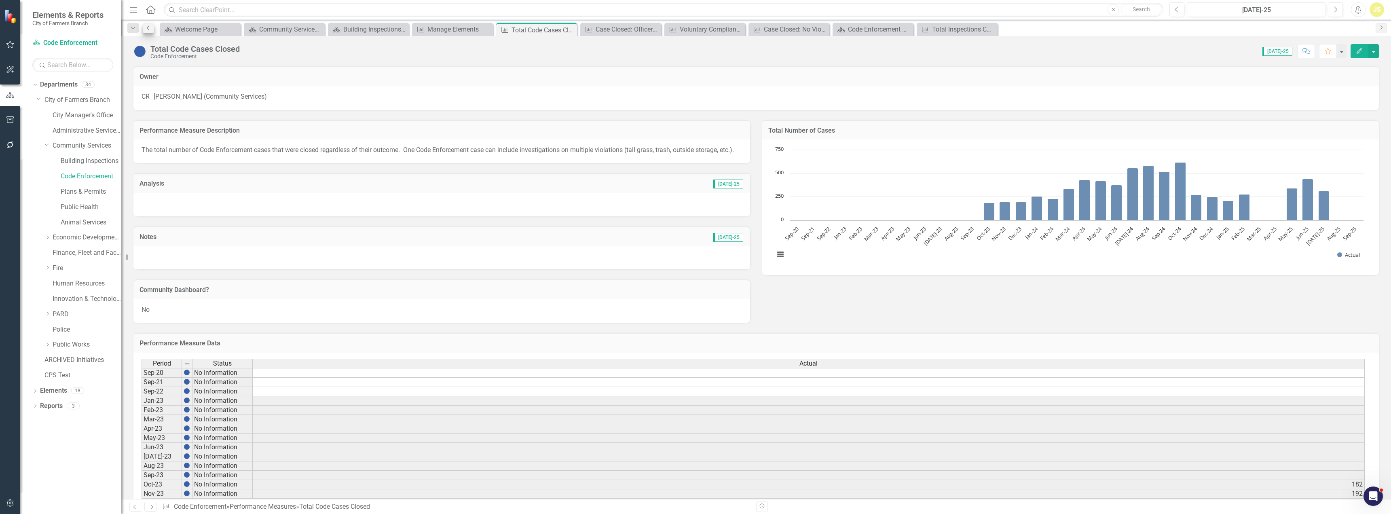  Describe the element at coordinates (1270, 233) in the screenshot. I see `text: Apr-25` at that location.